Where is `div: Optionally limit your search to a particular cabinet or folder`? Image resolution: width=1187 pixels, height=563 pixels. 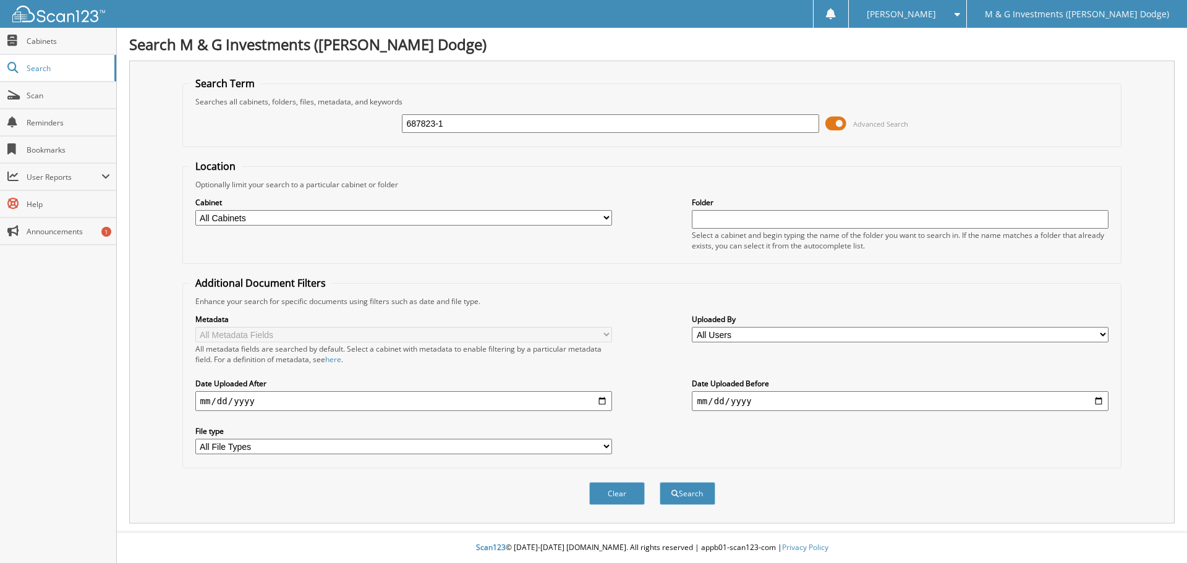 div: Optionally limit your search to a particular cabinet or folder is located at coordinates (652, 184).